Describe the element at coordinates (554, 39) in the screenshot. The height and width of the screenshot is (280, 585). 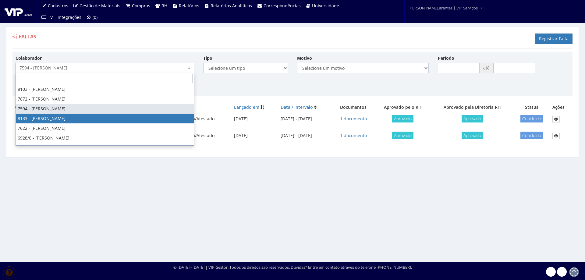
I see `a: Registrar Falta` at that location.